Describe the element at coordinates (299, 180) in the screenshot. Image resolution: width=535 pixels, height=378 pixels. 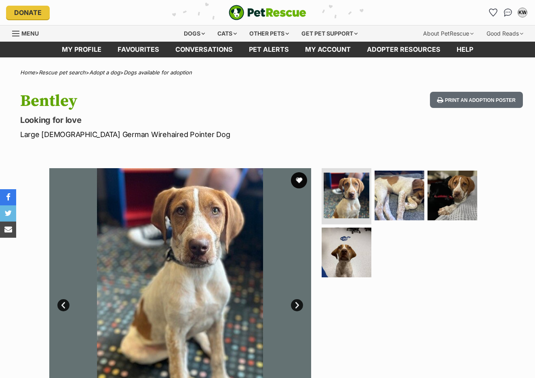
I see `button: favourite` at that location.